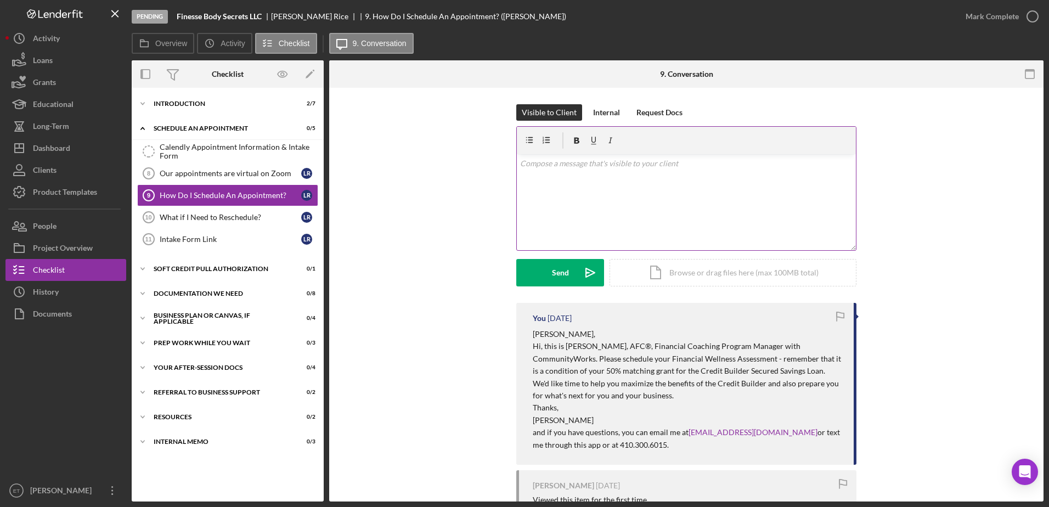  What do you see at coordinates (66, 148) in the screenshot?
I see `button: Dashboard` at bounding box center [66, 148].